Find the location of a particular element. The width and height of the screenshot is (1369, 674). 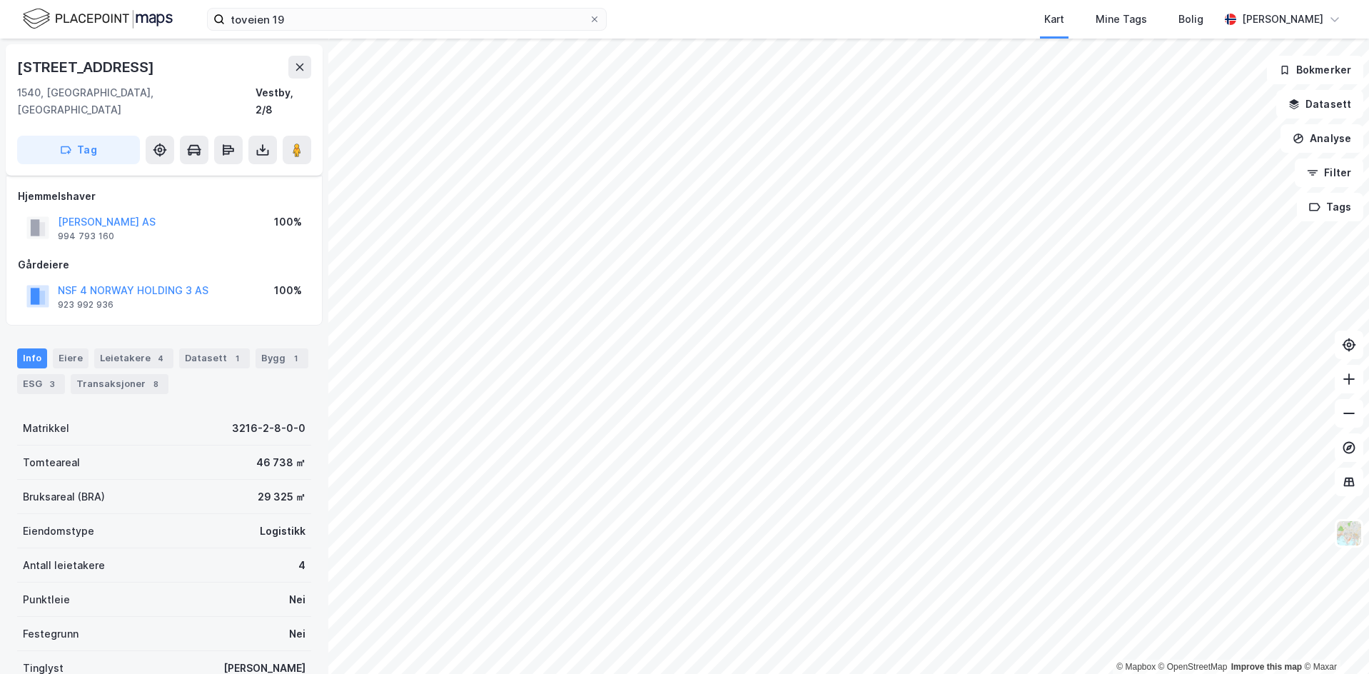

button: Tags is located at coordinates (1330, 207).